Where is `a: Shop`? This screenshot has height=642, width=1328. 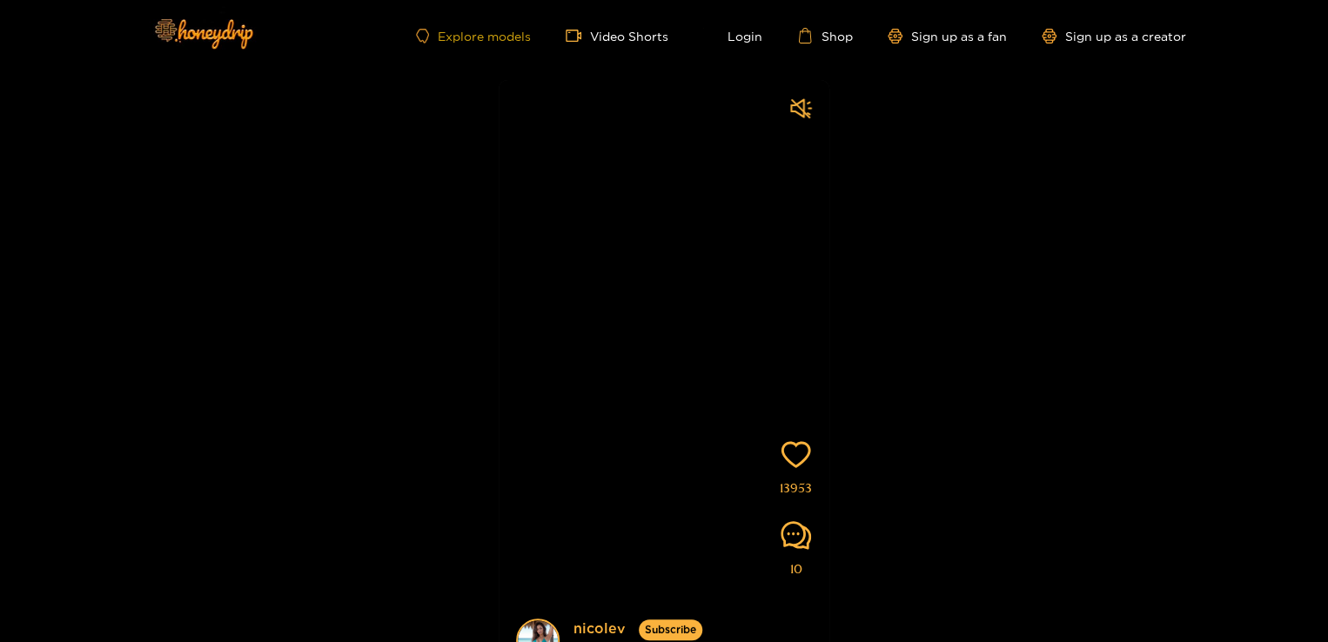
a: Shop is located at coordinates (825, 36).